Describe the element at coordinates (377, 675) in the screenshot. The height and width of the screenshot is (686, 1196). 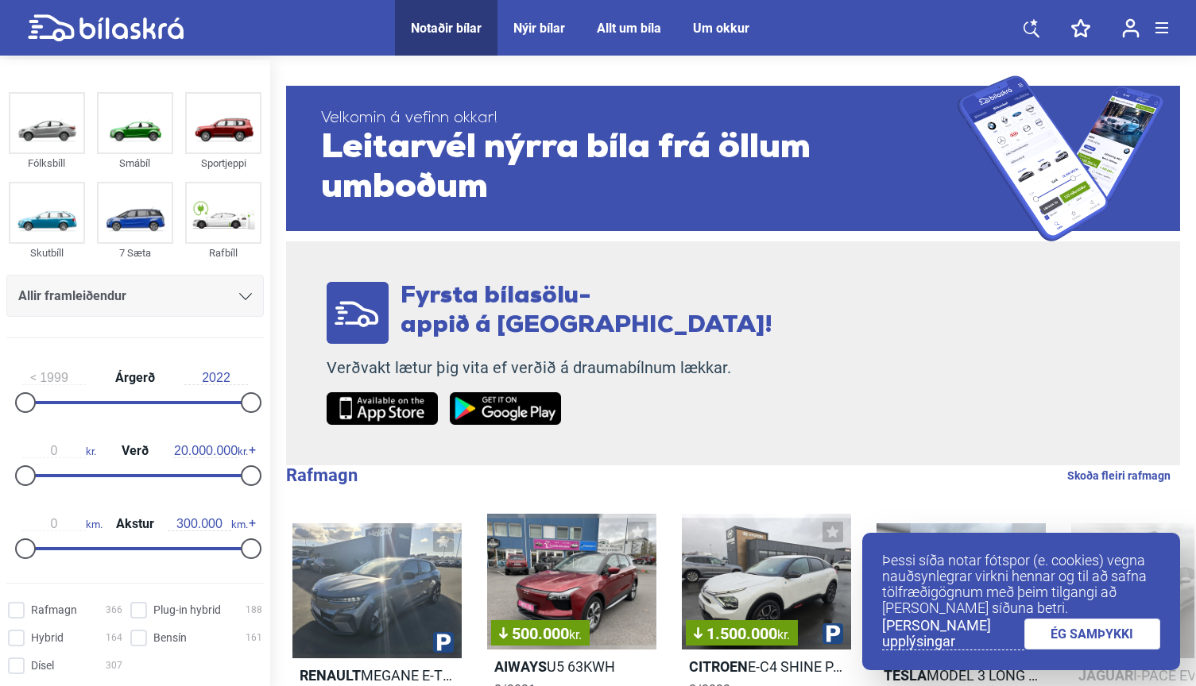
I see `h2: MEGANE E-TECH EQUILIBRE 40KWH` at that location.